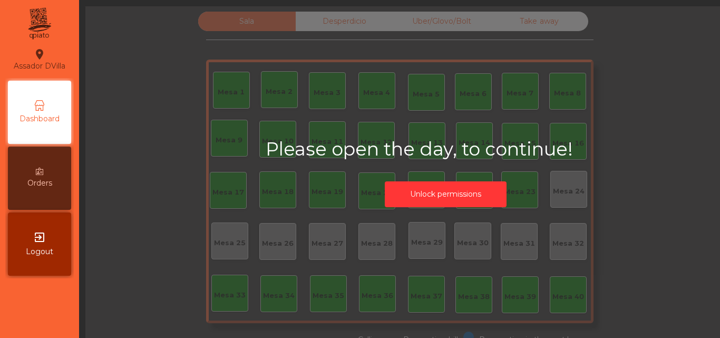  Describe the element at coordinates (40, 54) in the screenshot. I see `i: location_on` at that location.